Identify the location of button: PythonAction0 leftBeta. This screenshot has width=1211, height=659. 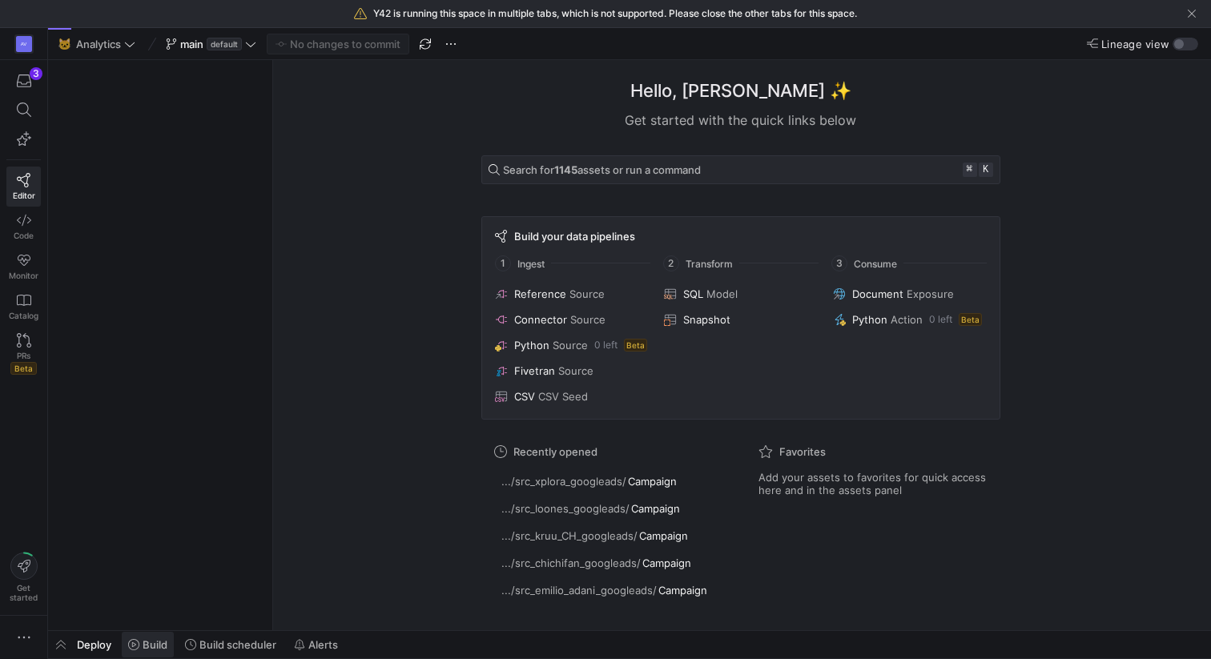
(909, 319).